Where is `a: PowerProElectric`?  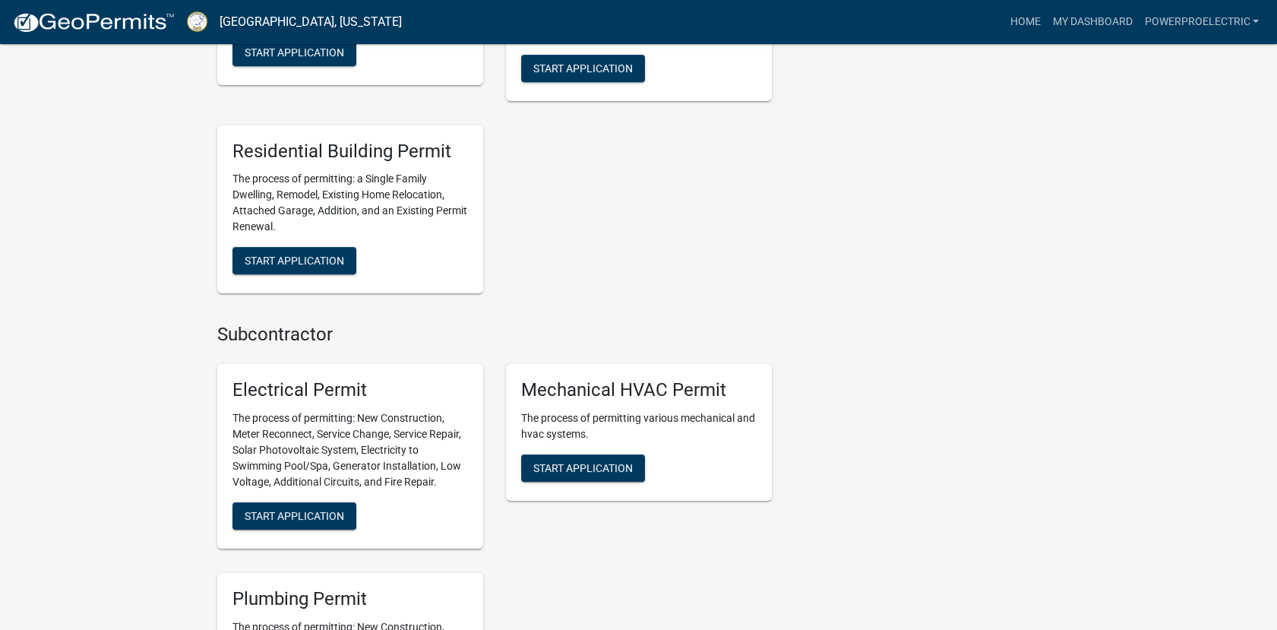
a: PowerProElectric is located at coordinates (1201, 22).